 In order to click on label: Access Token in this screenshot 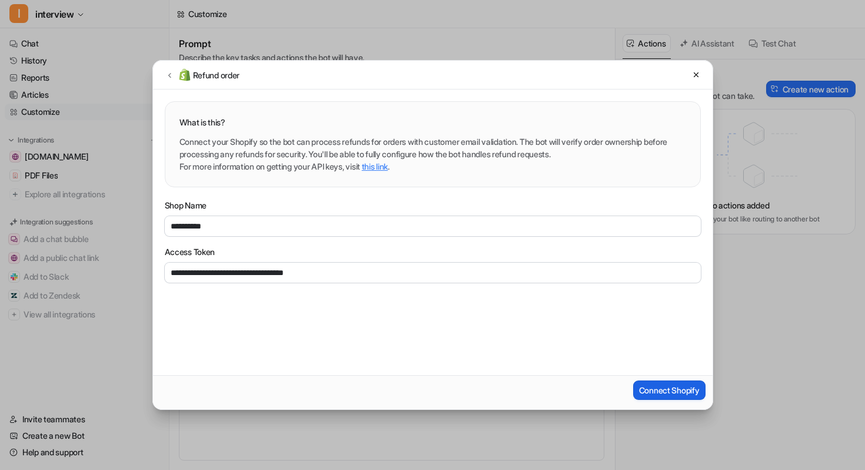, I will do `click(432, 251)`.